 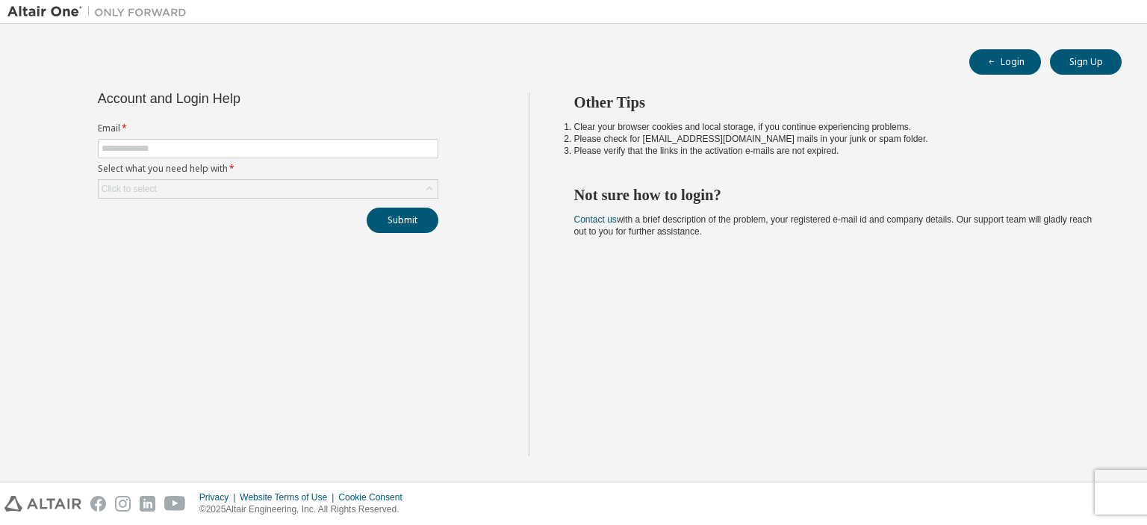 What do you see at coordinates (306, 509) in the screenshot?
I see `p: © 2025 Altair Engineering, Inc. All Rights Reserved.` at bounding box center [306, 509].